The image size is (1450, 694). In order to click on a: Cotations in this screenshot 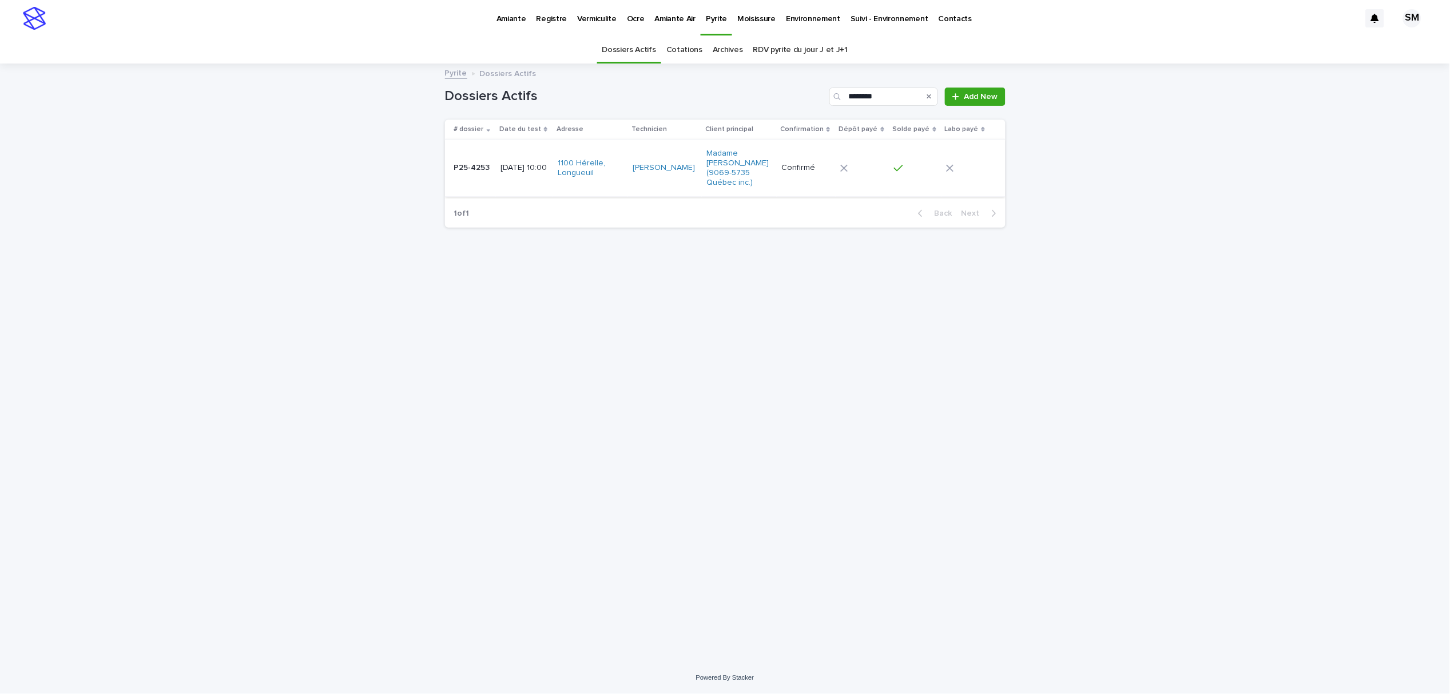, I will do `click(684, 50)`.